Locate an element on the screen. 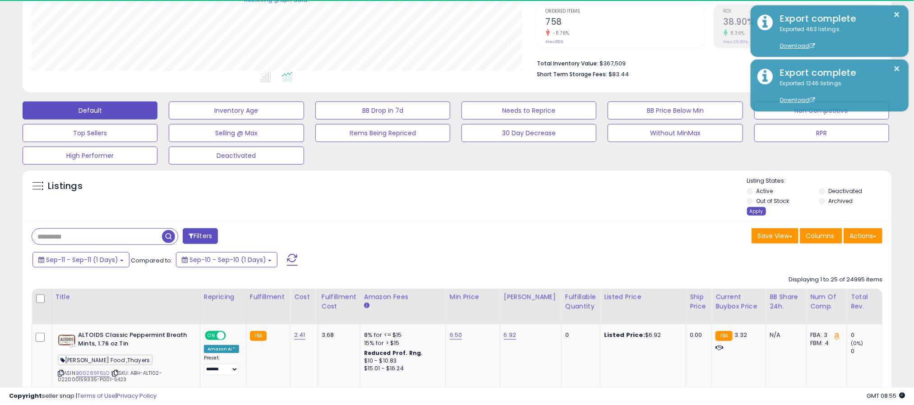  button: Sep-10 - Sep-10 (1 Days) is located at coordinates (227, 260).